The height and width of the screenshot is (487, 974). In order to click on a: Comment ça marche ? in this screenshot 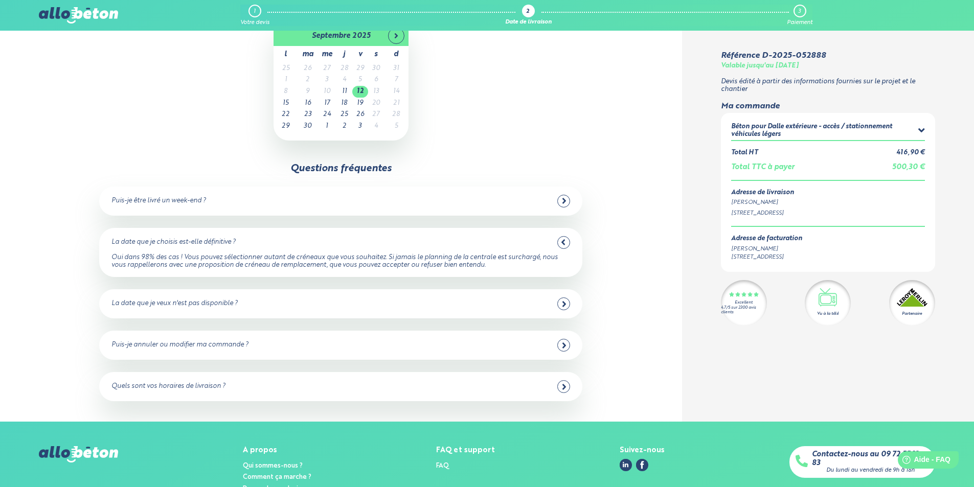, I will do `click(277, 477)`.